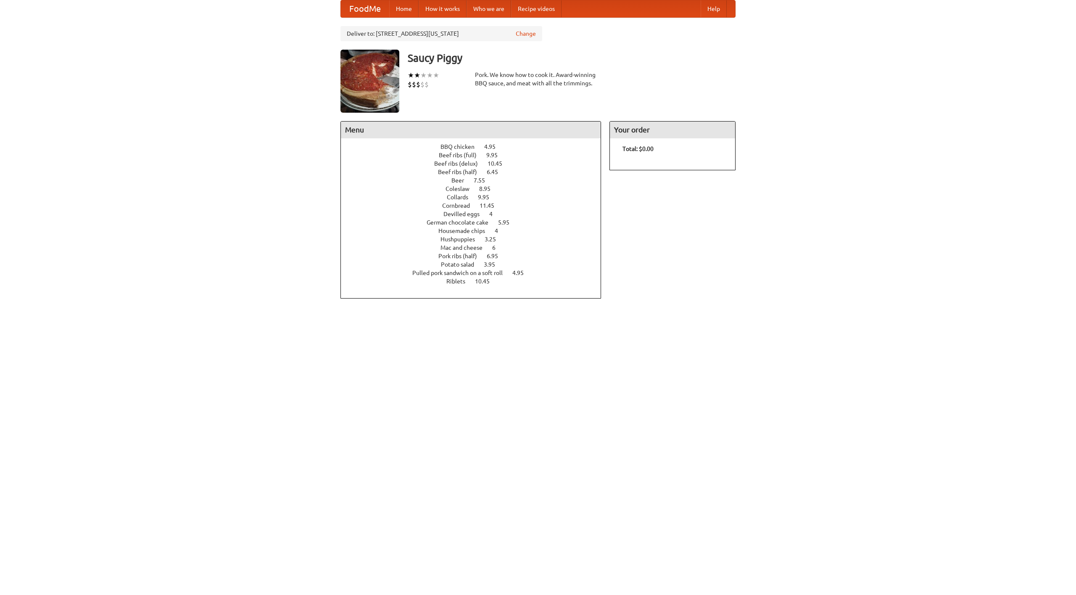 The width and height of the screenshot is (1076, 595). Describe the element at coordinates (572, 58) in the screenshot. I see `h3: Saucy Piggy` at that location.